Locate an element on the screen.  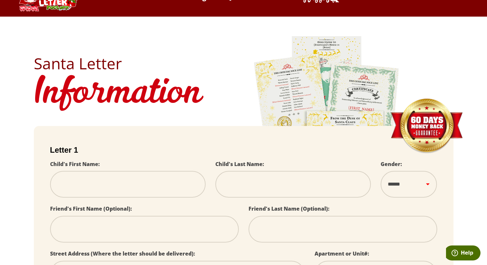
h2: Letter 1 is located at coordinates (244, 150).